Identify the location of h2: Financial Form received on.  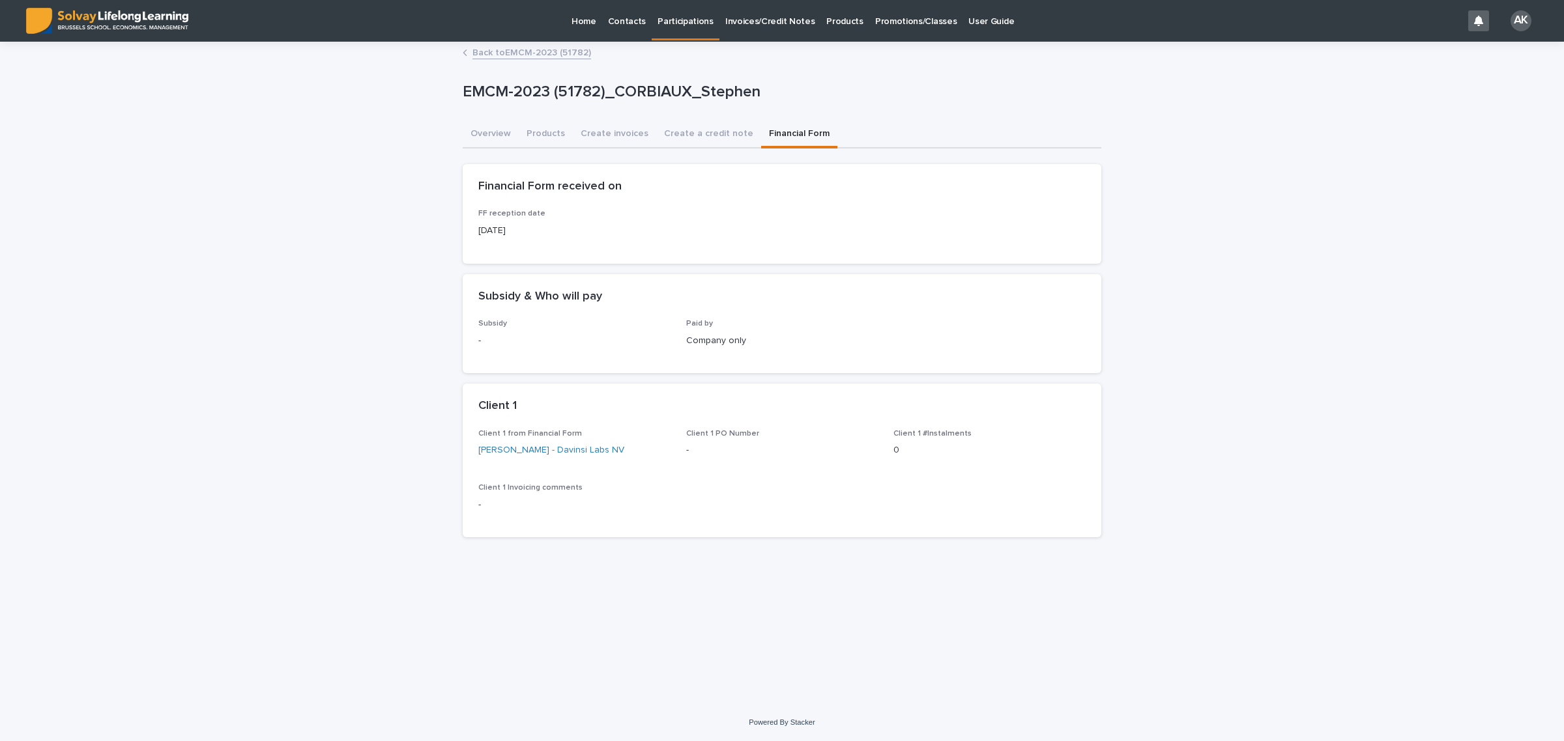
(550, 187).